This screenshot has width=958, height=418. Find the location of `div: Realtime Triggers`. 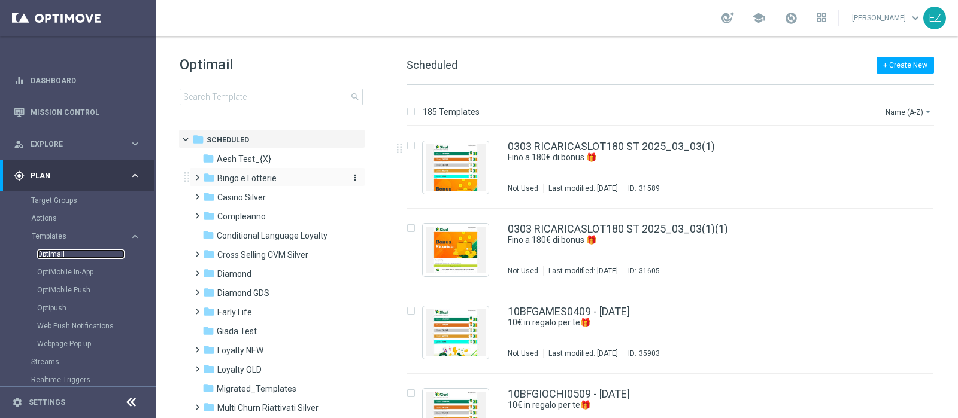

div: Realtime Triggers is located at coordinates (93, 380).